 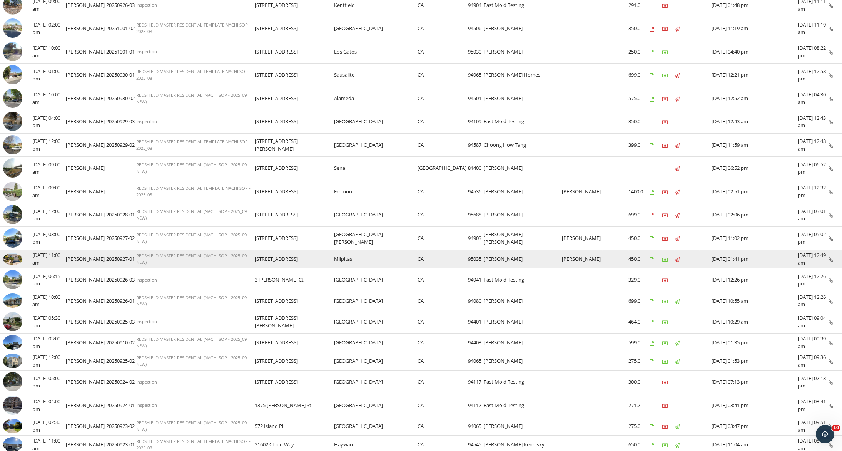 I want to click on td: 94080, so click(x=476, y=301).